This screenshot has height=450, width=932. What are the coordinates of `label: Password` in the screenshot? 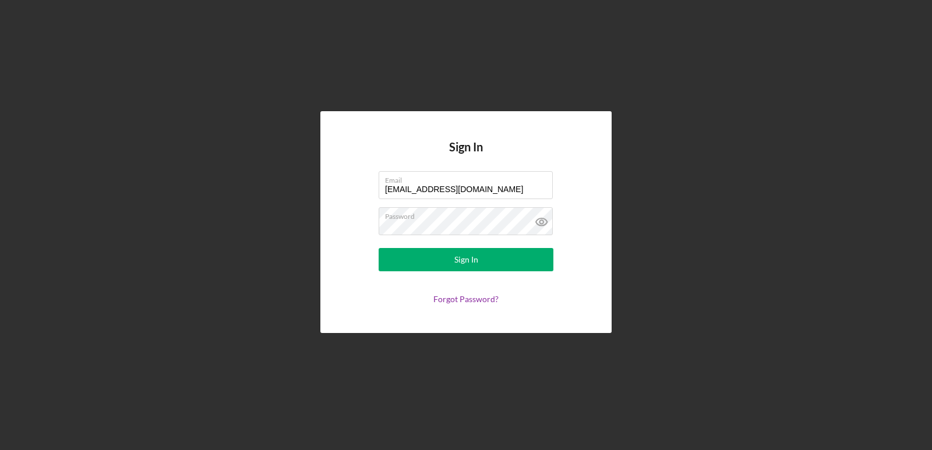 It's located at (469, 214).